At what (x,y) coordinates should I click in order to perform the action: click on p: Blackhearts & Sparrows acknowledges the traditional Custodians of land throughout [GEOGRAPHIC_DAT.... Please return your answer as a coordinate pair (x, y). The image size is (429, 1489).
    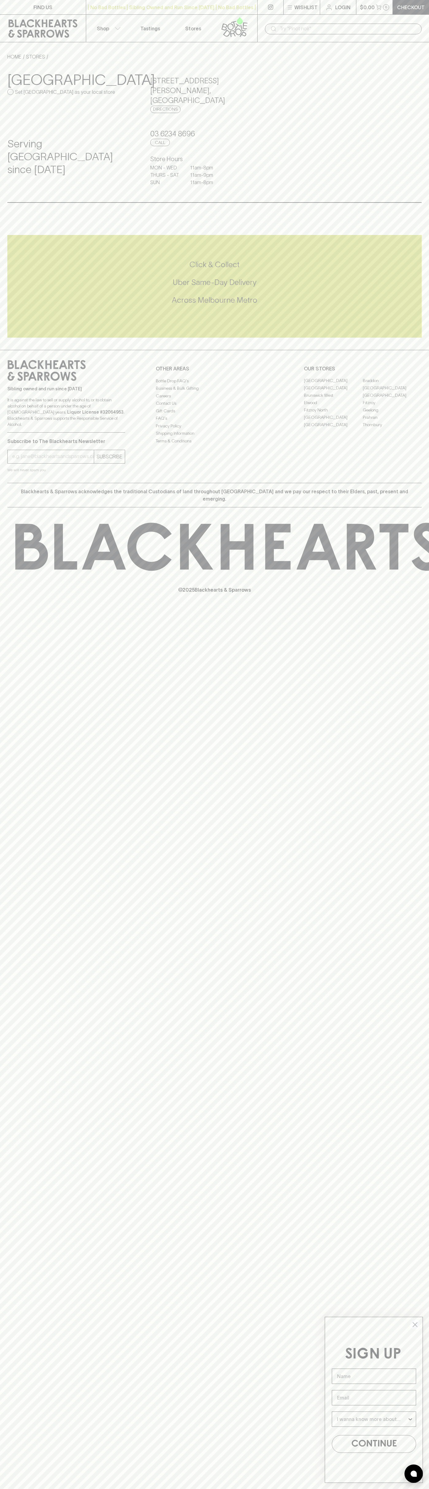
    Looking at the image, I should click on (214, 495).